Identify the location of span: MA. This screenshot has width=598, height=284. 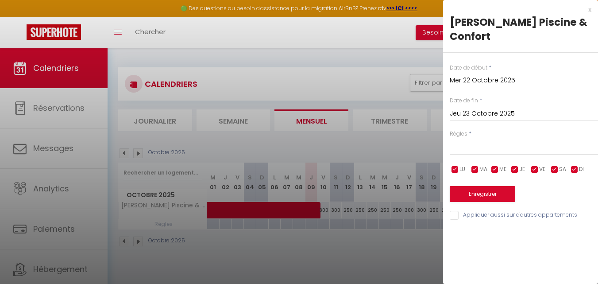
(483, 169).